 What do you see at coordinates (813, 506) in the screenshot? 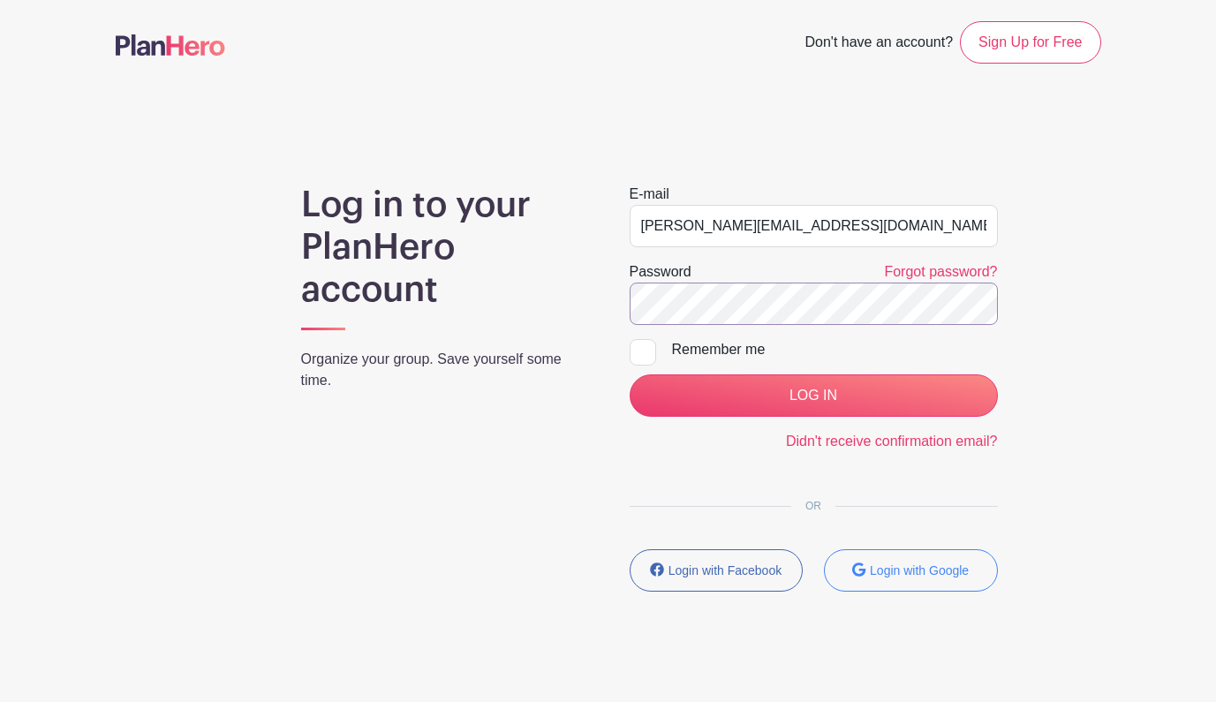
I see `span: OR` at bounding box center [813, 506].